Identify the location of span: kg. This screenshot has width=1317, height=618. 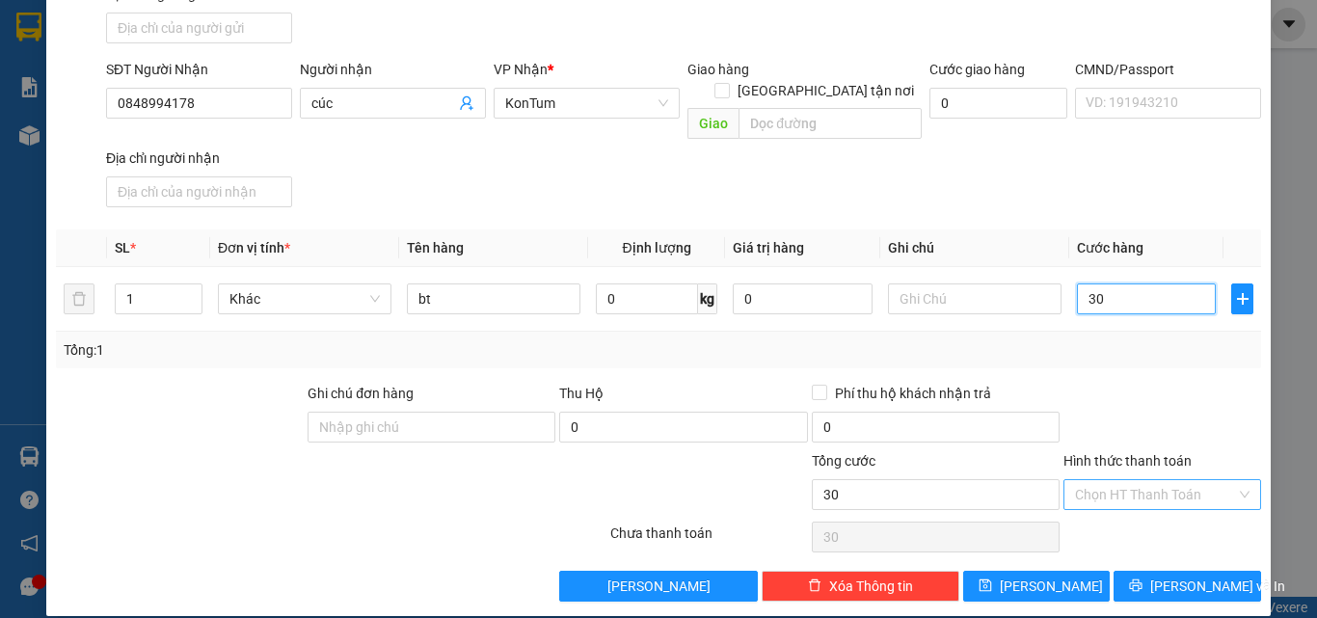
(708, 299).